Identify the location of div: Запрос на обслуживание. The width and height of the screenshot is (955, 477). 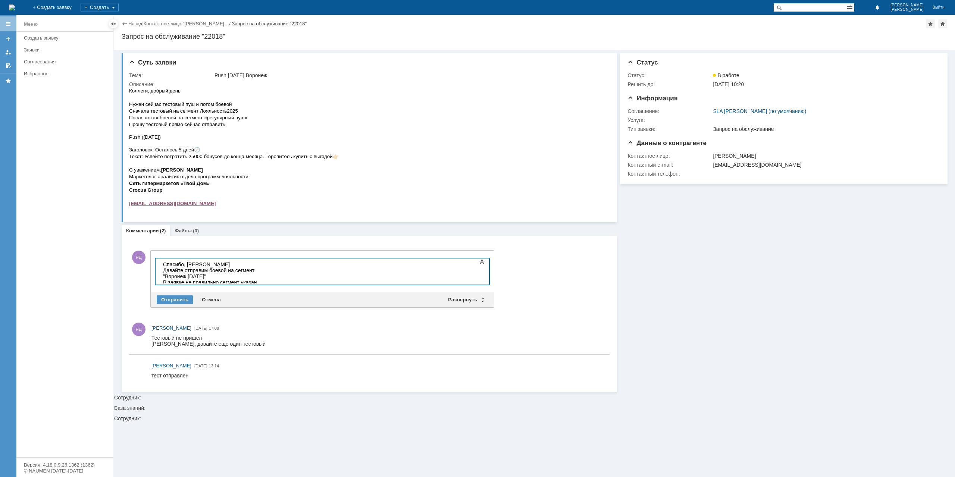
(824, 129).